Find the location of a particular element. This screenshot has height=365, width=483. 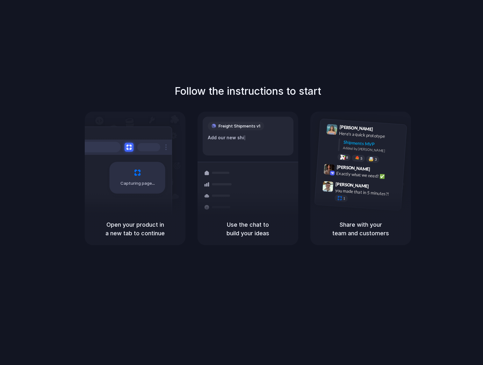

div: Exactly what we need! ✅ is located at coordinates (368, 175).